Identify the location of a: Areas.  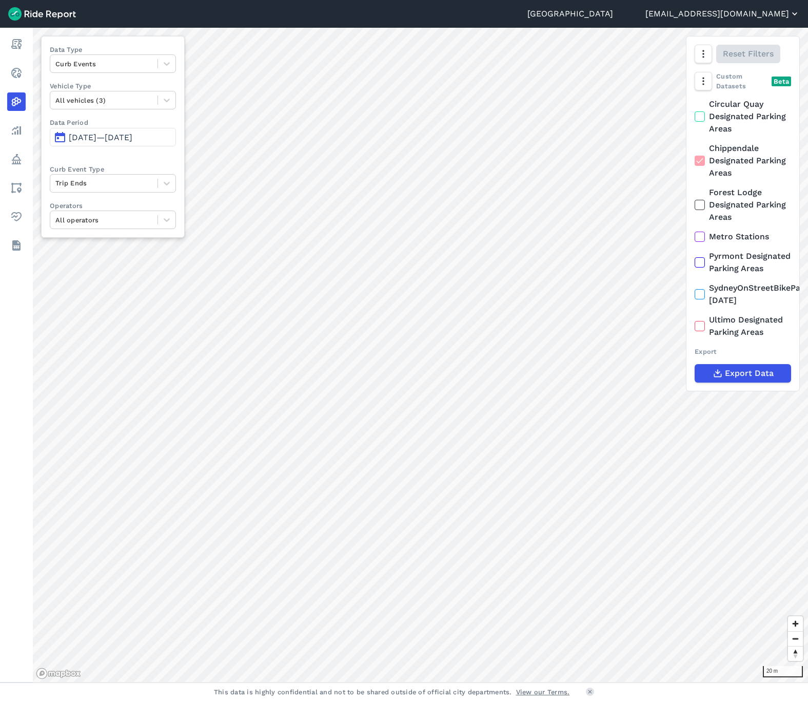
(16, 188).